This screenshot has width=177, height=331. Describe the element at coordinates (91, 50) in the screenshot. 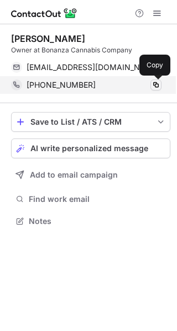

I see `div: Owner at Bonanza Cannabis Company` at that location.